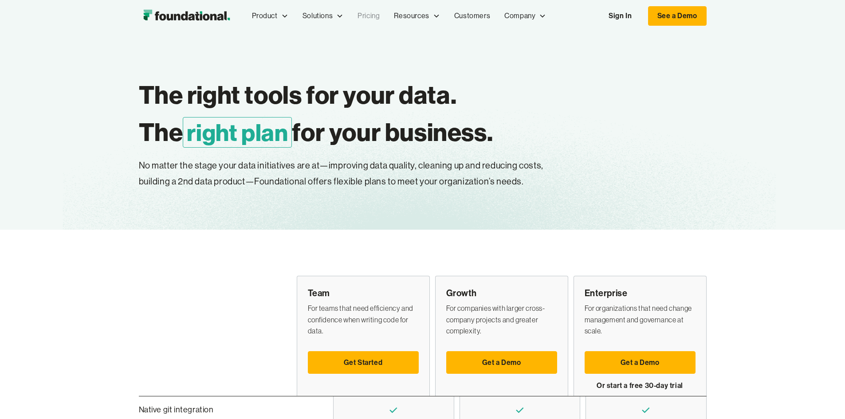 The height and width of the screenshot is (419, 845). I want to click on span: right plan, so click(237, 132).